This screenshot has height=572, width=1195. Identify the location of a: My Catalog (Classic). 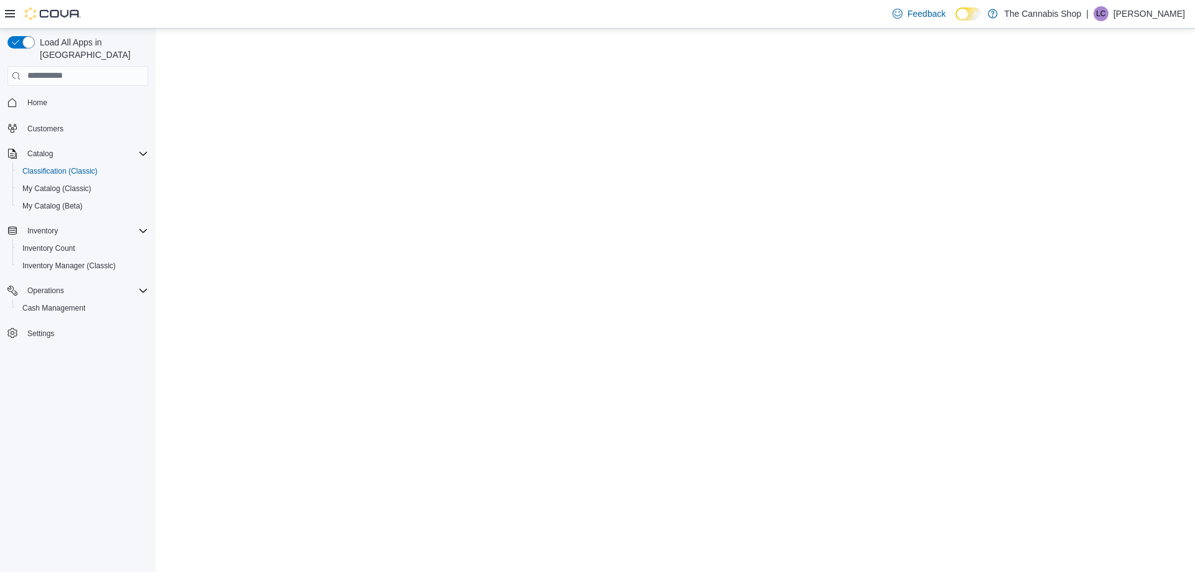
(57, 189).